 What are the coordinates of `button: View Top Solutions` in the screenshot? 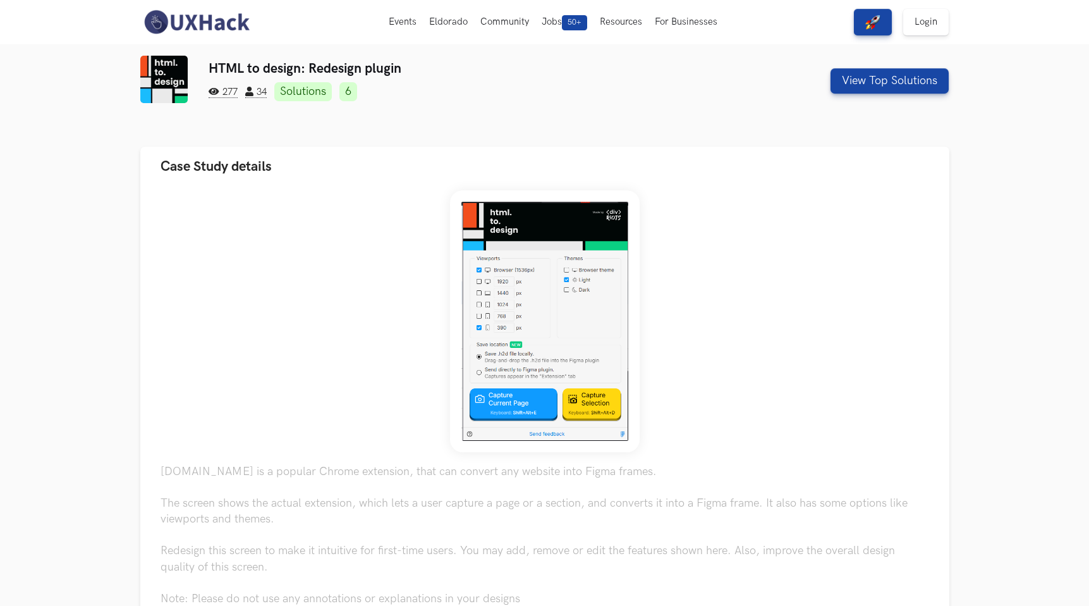 It's located at (890, 81).